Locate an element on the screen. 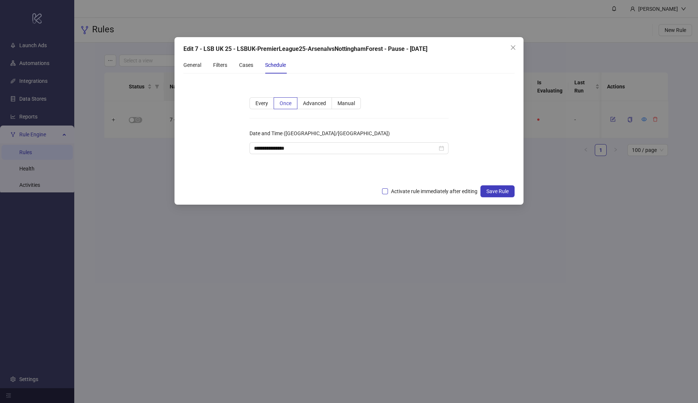  span: close is located at coordinates (513, 48).